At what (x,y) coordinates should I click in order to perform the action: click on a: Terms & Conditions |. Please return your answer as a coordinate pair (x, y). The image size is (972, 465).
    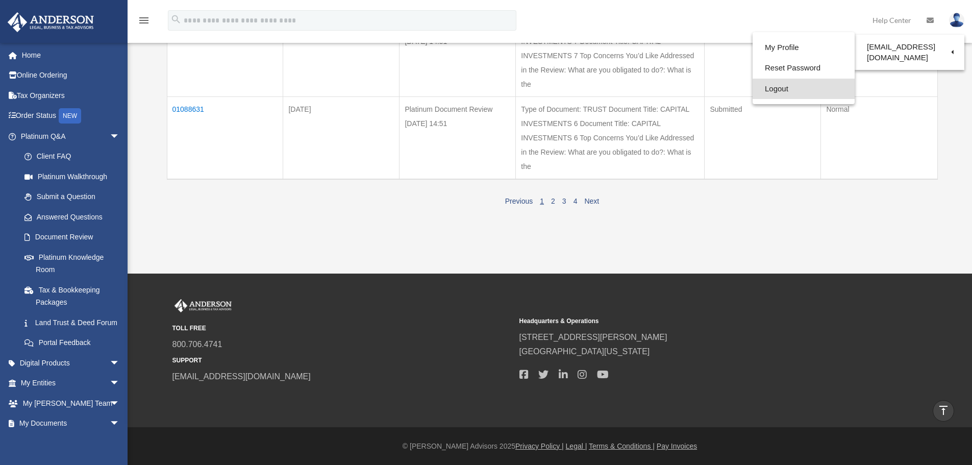
    Looking at the image, I should click on (621, 446).